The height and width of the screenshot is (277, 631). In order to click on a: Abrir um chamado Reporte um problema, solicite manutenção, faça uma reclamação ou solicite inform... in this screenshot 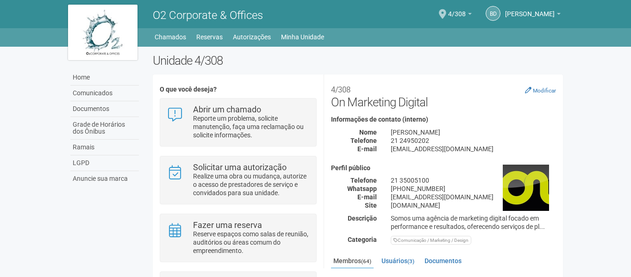, I will do `click(238, 122)`.